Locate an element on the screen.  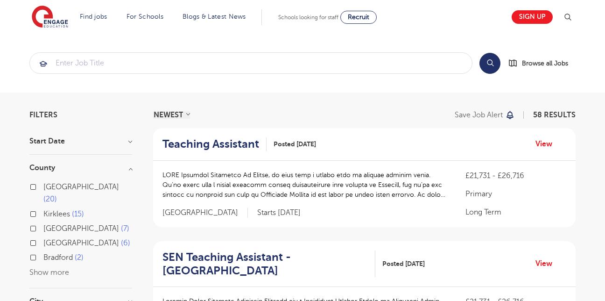
span: 15 is located at coordinates (78, 214).